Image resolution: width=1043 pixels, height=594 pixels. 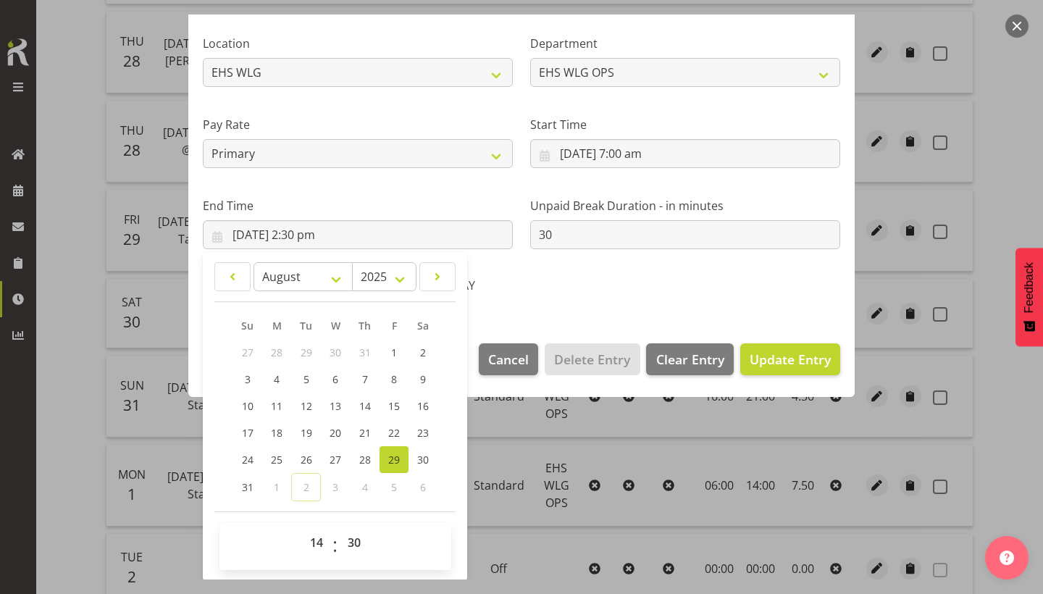 I want to click on span: Clear Entry, so click(x=690, y=359).